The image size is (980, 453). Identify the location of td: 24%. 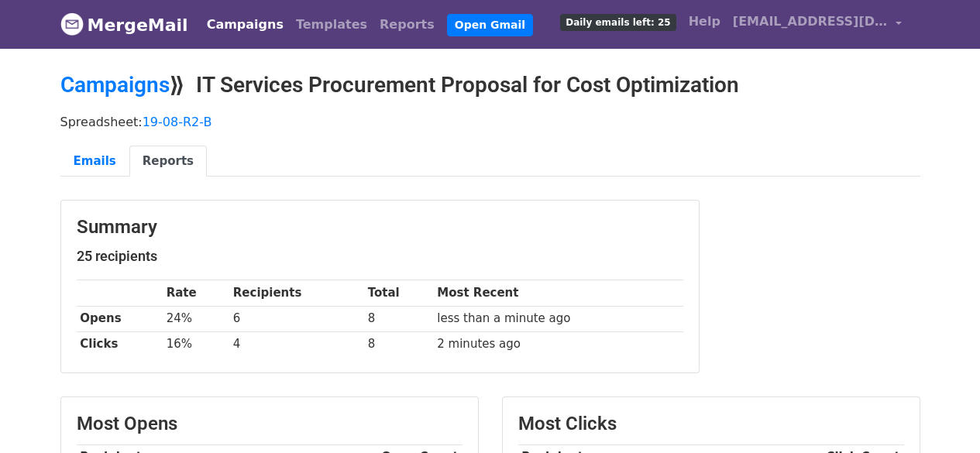
(196, 319).